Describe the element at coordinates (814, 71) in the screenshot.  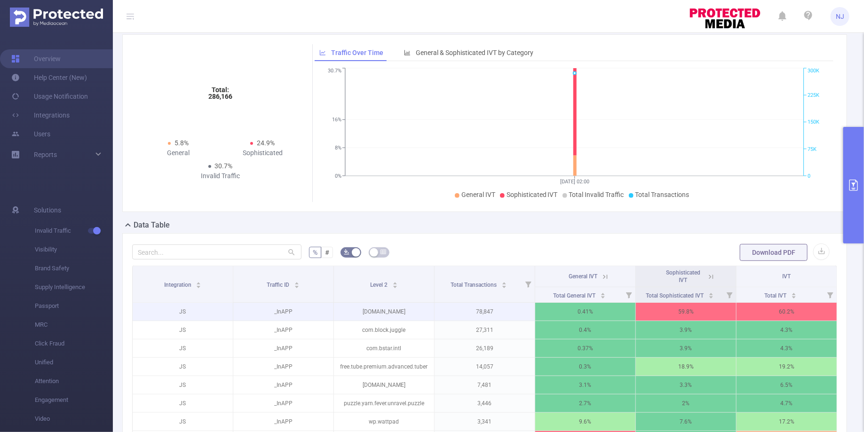
I see `tspan: 300K` at that location.